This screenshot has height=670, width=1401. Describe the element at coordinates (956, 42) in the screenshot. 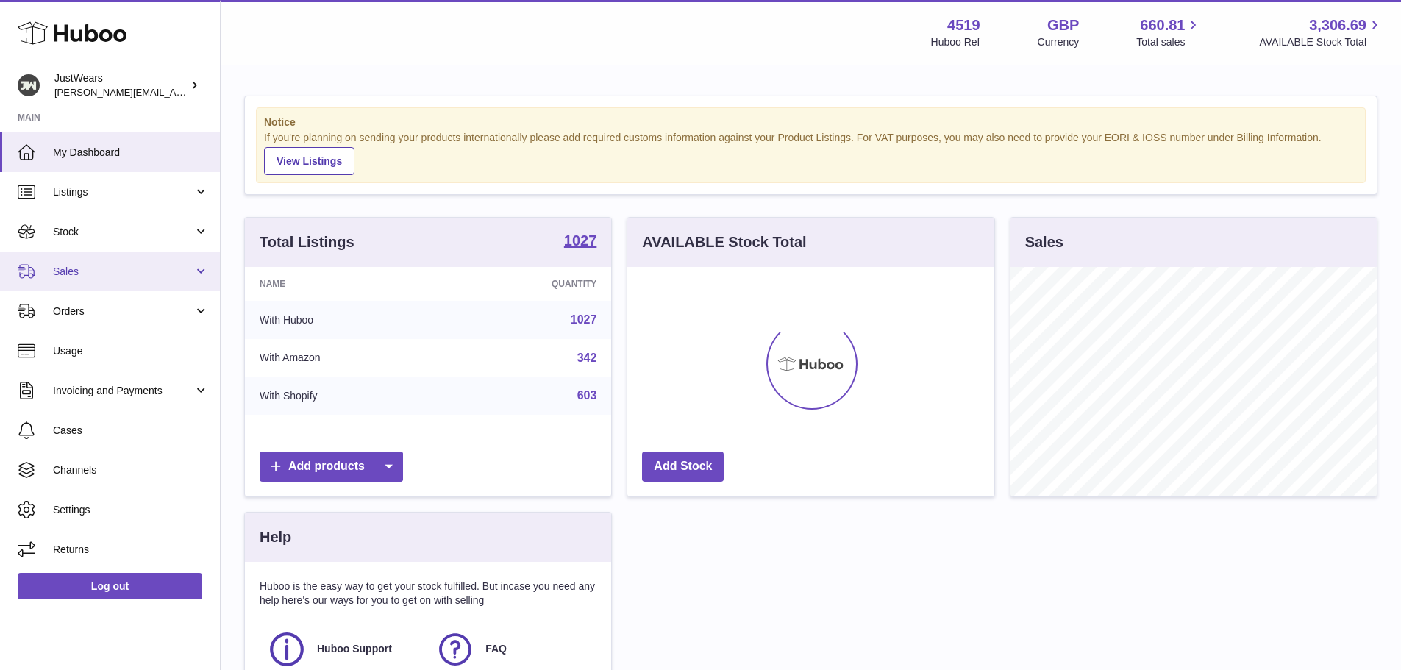

I see `div: Huboo Ref` at that location.